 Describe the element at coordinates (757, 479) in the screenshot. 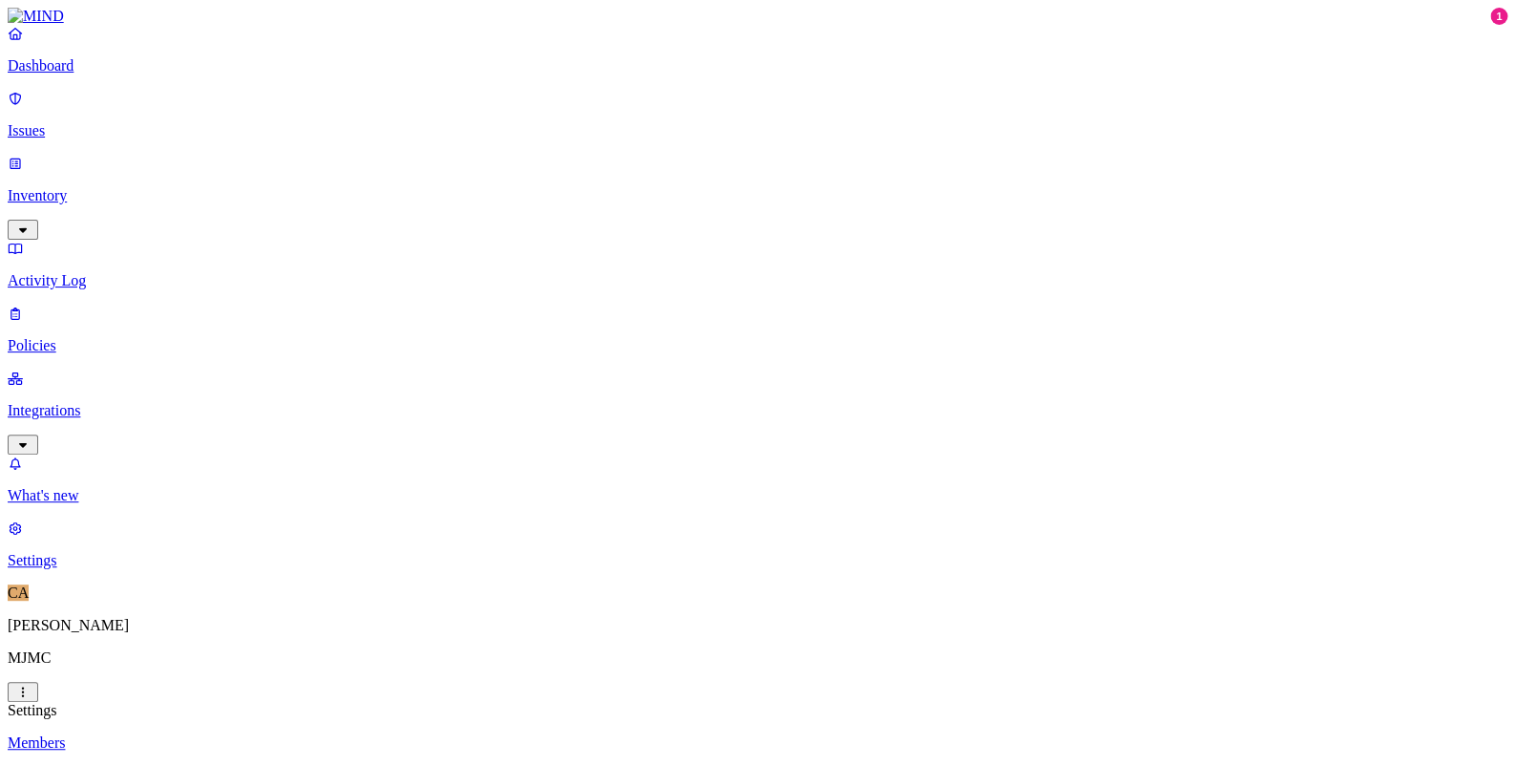

I see `a: What's new` at that location.